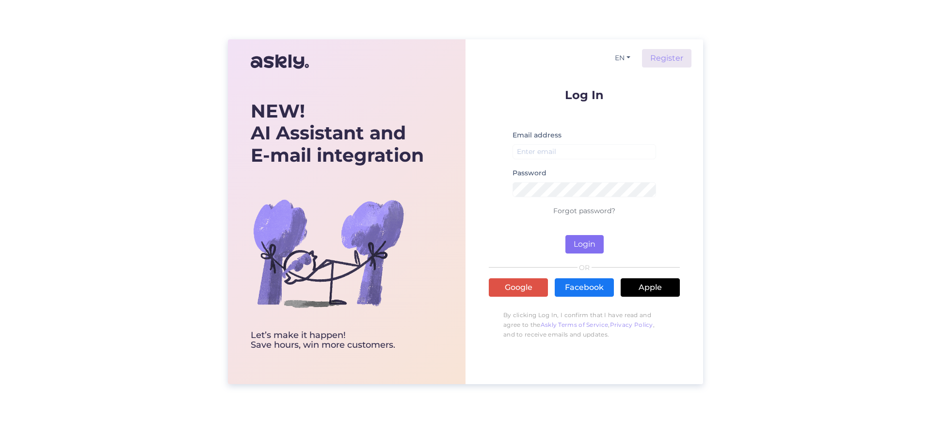 Image resolution: width=931 pixels, height=423 pixels. I want to click on a: Google, so click(519, 287).